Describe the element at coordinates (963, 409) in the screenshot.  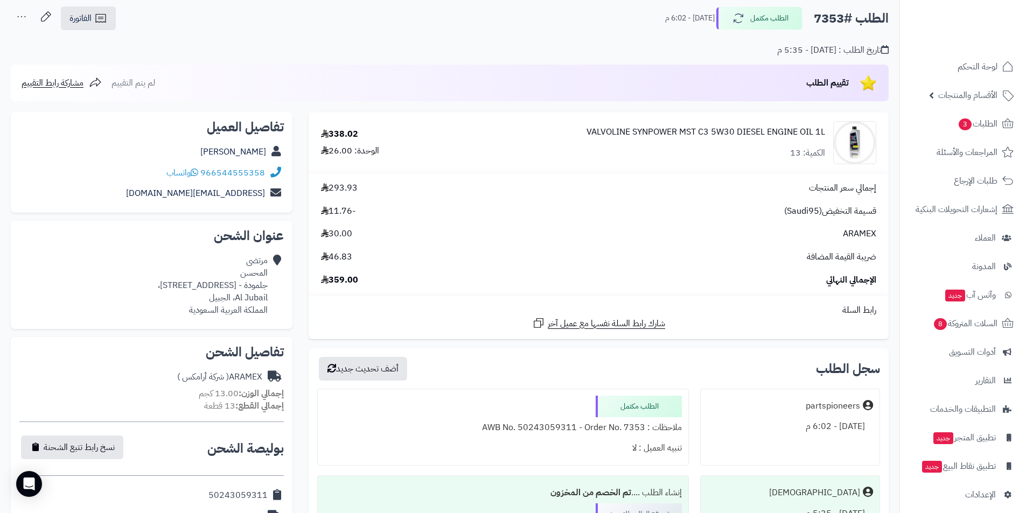
I see `span: التطبيقات والخدمات` at that location.